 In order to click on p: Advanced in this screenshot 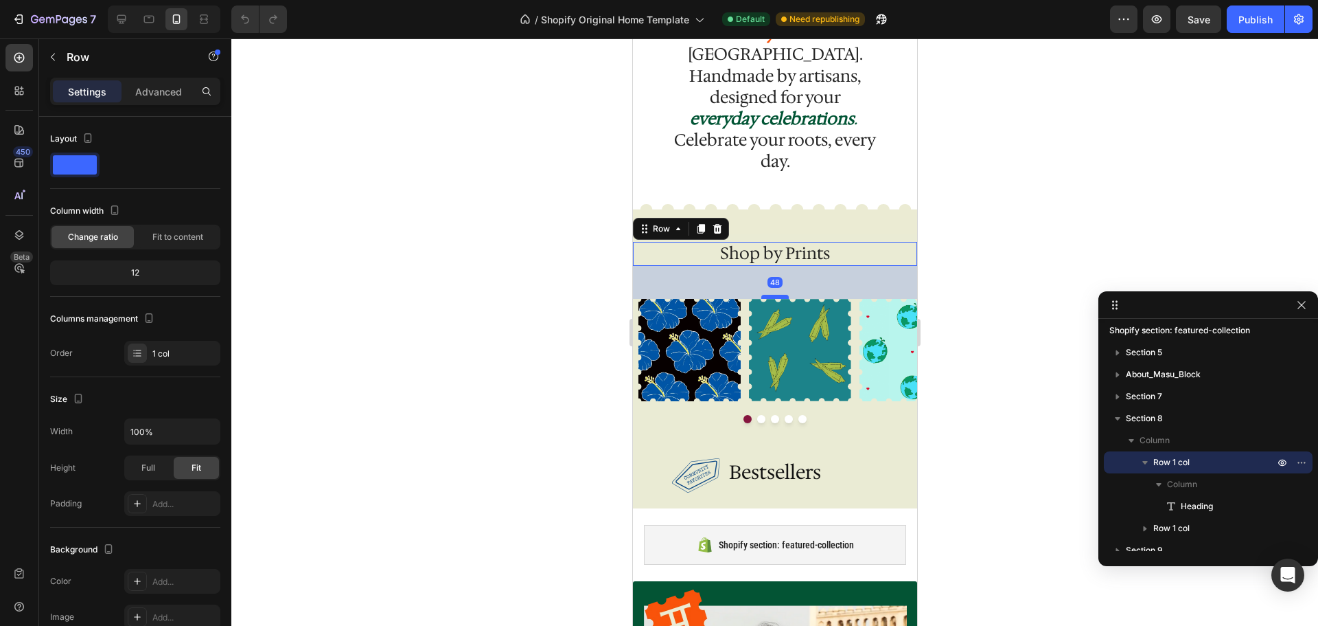, I will do `click(159, 91)`.